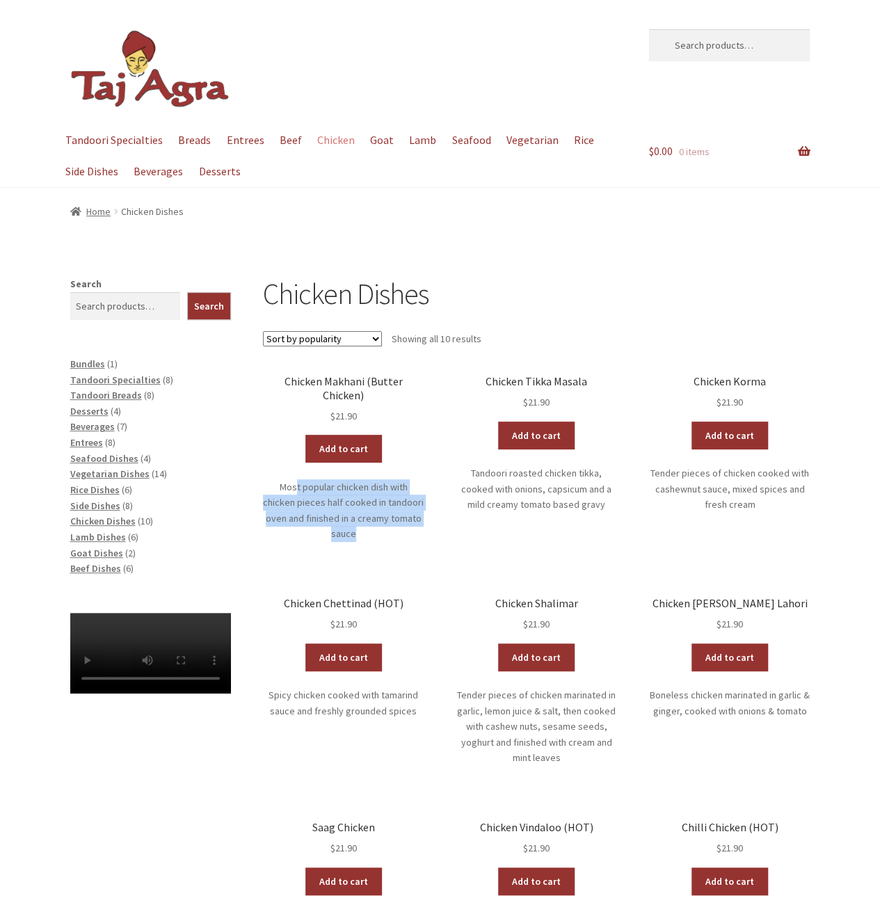 Image resolution: width=880 pixels, height=905 pixels. What do you see at coordinates (343, 399) in the screenshot?
I see `a: Chicken Makhani (Butter Chicken) $21.90` at bounding box center [343, 399].